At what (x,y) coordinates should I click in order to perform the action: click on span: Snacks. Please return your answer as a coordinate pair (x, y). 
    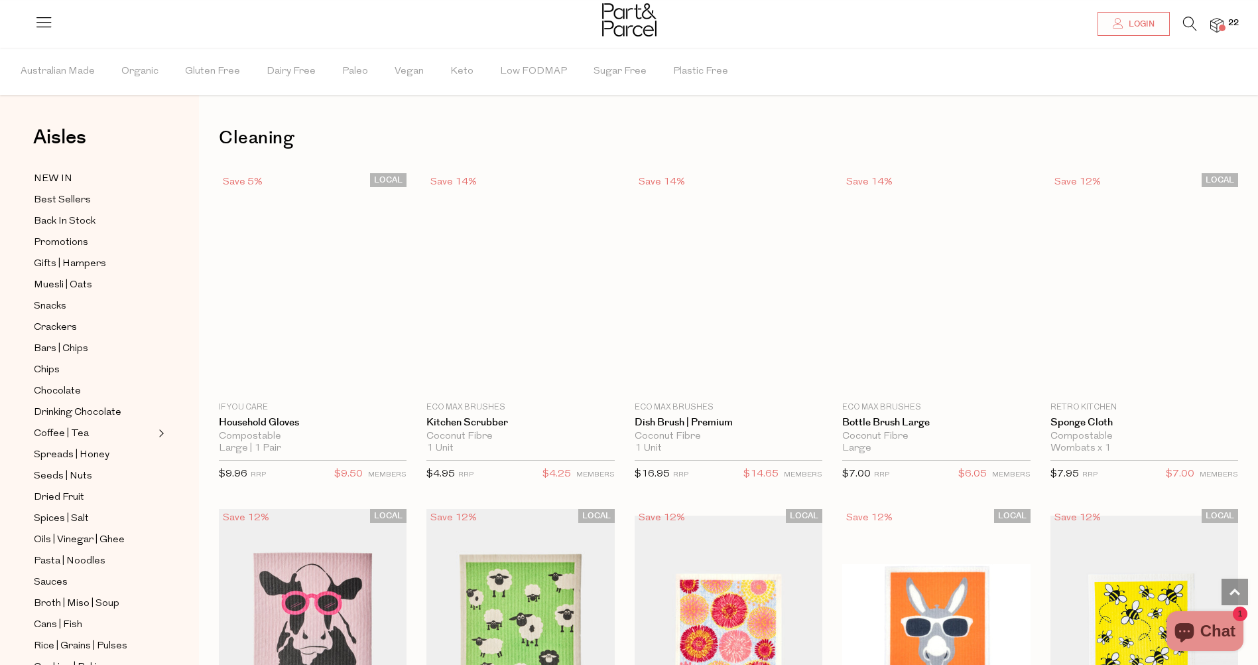
    Looking at the image, I should click on (50, 306).